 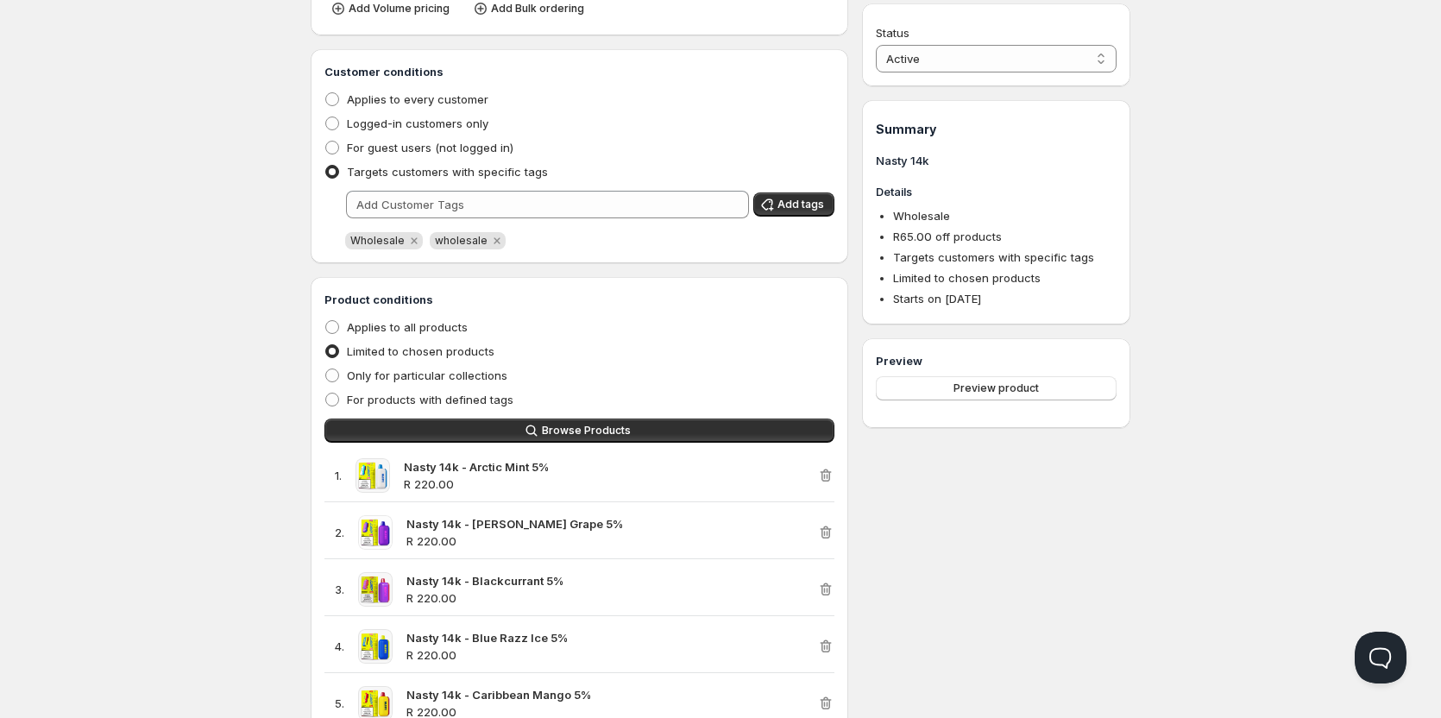 What do you see at coordinates (407, 327) in the screenshot?
I see `span: Applies to all products` at bounding box center [407, 327].